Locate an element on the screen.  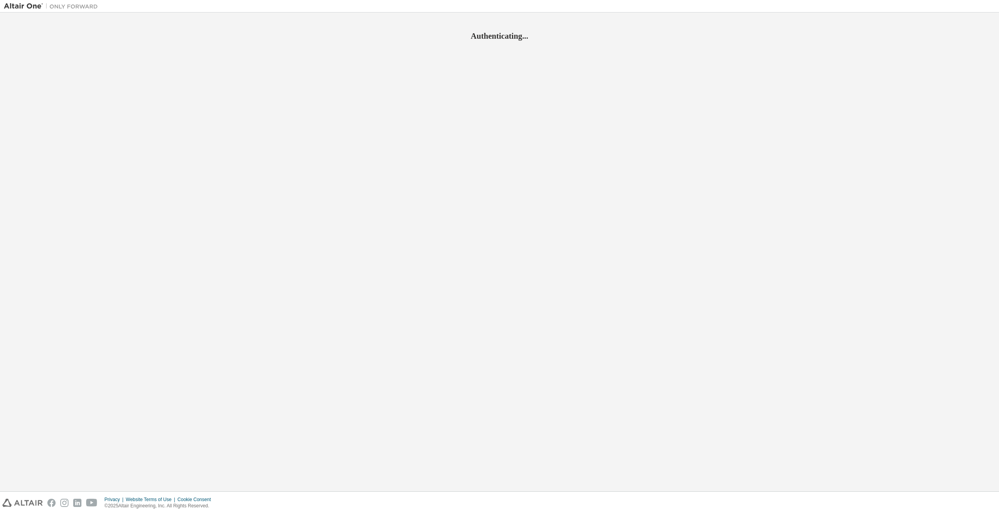
div: Privacy is located at coordinates (115, 500).